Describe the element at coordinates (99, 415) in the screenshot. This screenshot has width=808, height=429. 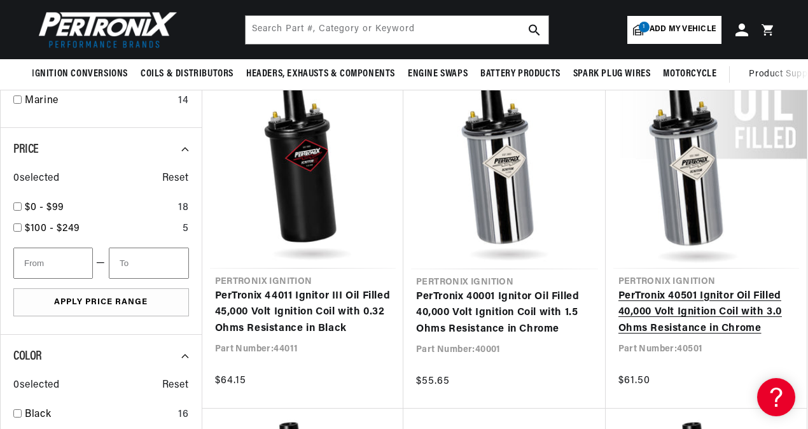
I see `a: Black` at that location.